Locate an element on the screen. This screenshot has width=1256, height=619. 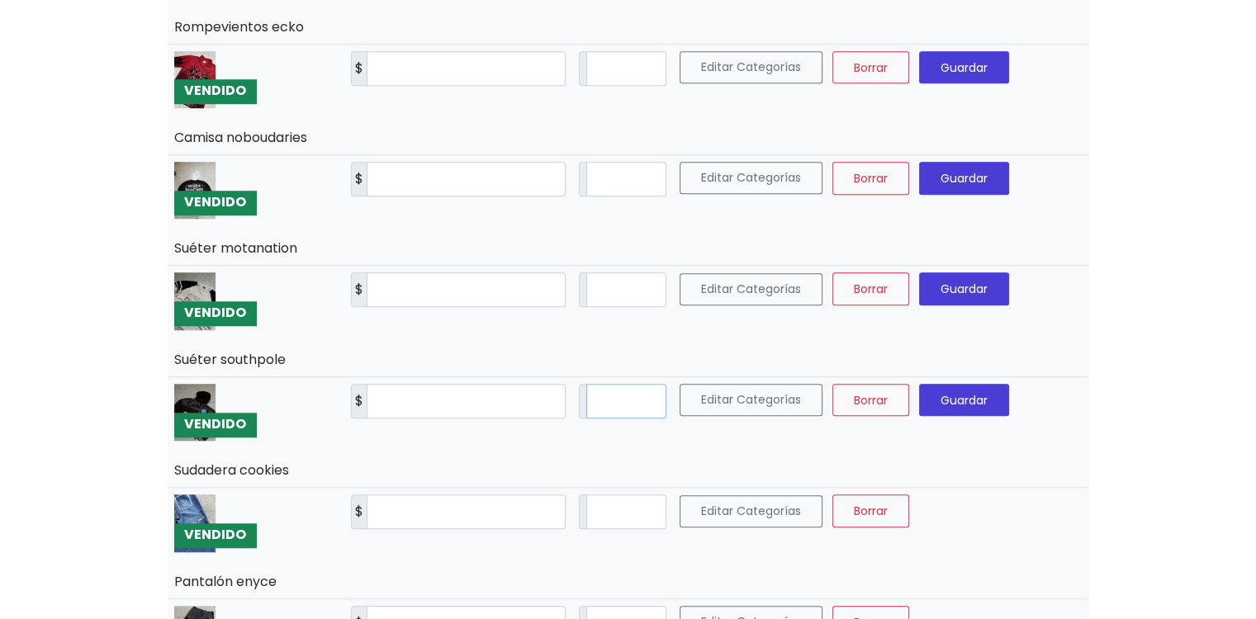
a: Suéter southpole is located at coordinates (229, 359).